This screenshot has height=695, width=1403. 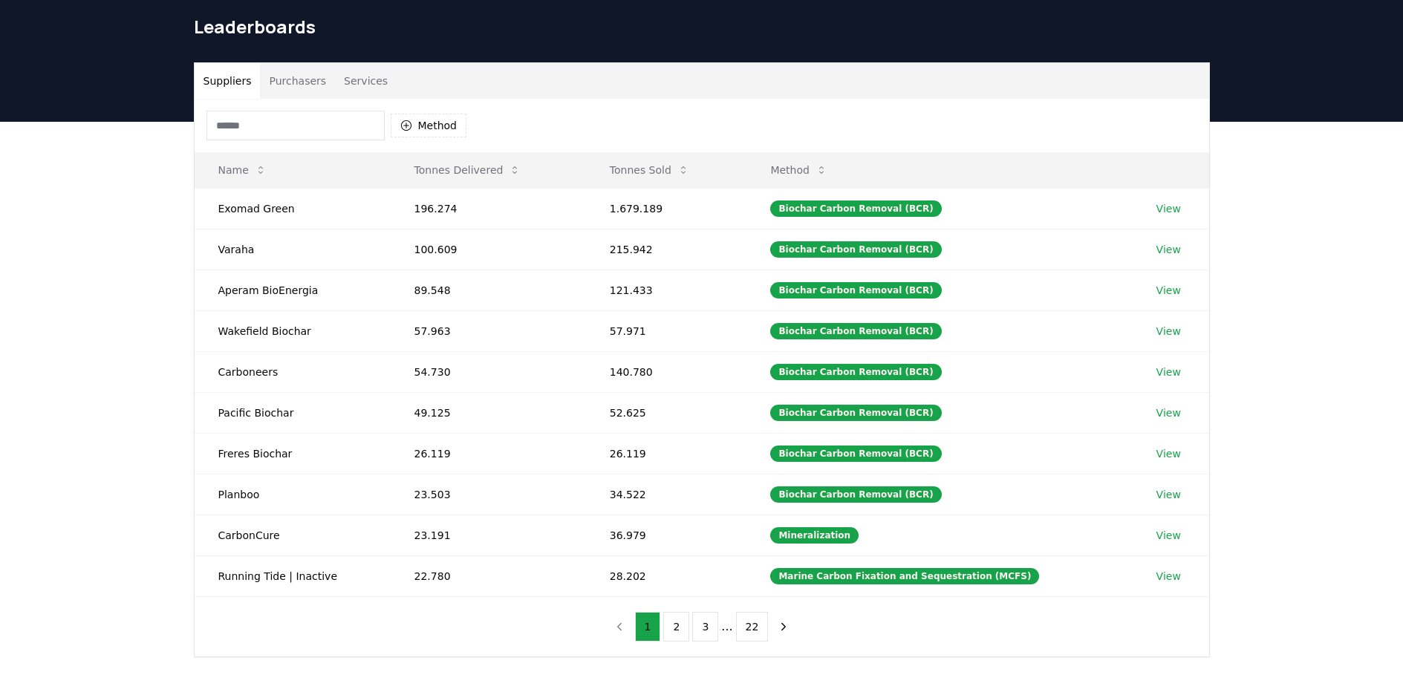 I want to click on button: 1, so click(x=648, y=627).